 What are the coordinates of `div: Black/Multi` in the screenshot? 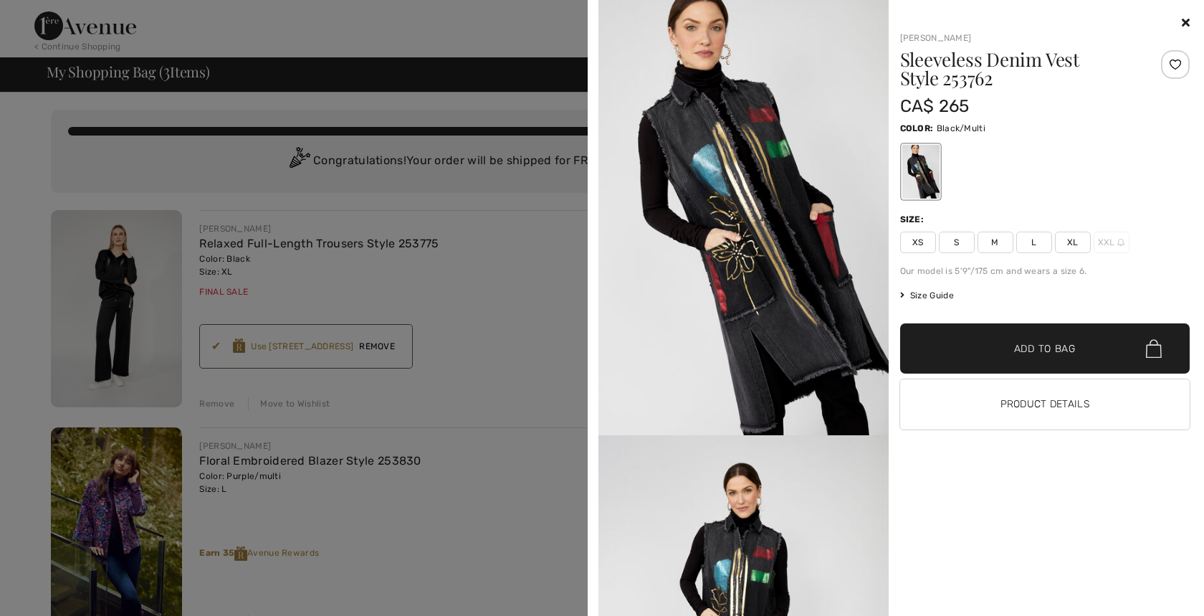 It's located at (920, 171).